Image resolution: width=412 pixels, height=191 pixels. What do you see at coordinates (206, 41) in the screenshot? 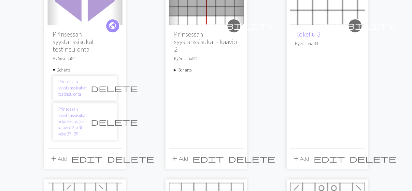
I see `h2: Prinsessan syystanssisukat - kaavio 2` at bounding box center [206, 41].